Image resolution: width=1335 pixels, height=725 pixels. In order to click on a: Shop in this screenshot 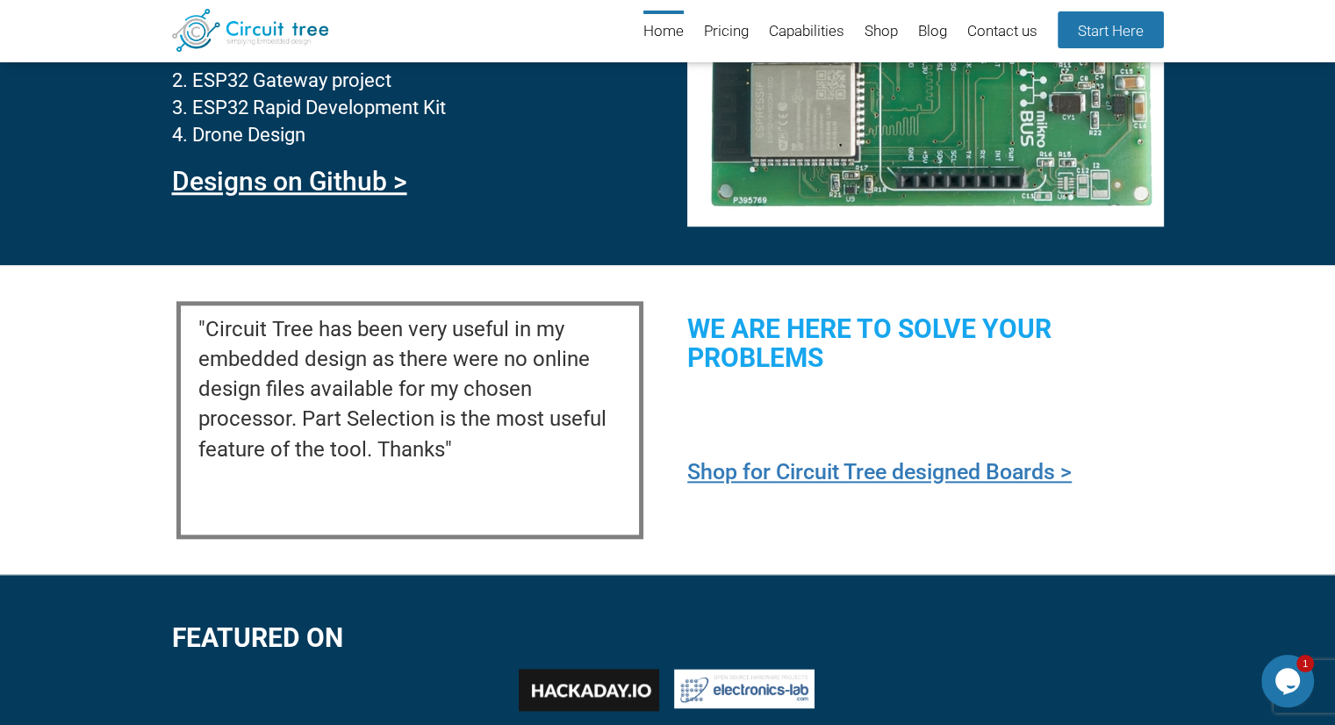, I will do `click(881, 32)`.